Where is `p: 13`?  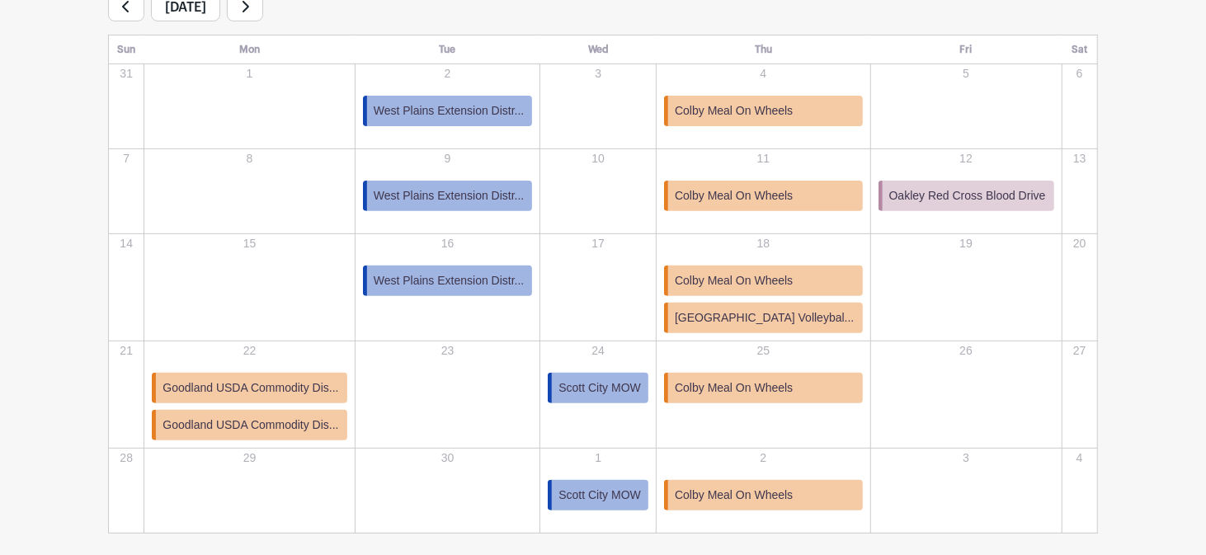
p: 13 is located at coordinates (1079, 158).